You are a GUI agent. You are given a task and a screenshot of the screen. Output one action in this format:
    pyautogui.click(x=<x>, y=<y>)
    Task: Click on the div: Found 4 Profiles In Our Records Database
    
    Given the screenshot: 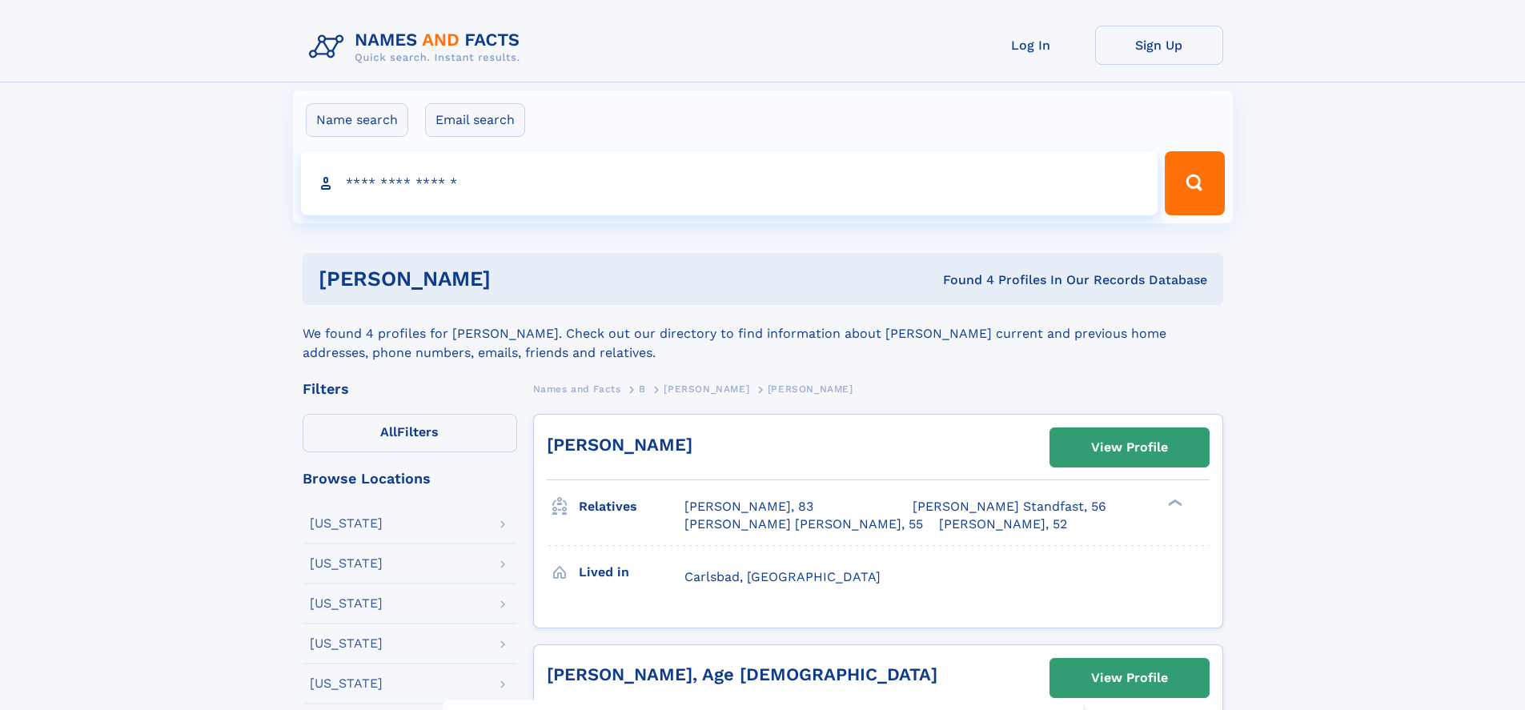 What is the action you would take?
    pyautogui.click(x=962, y=280)
    